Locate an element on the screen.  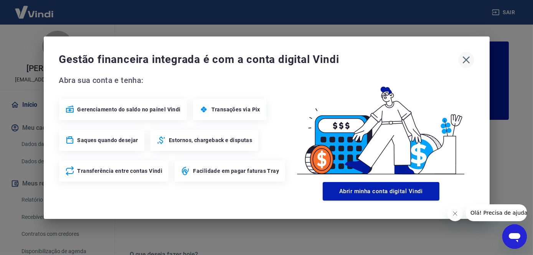
span: Transações via Pix is located at coordinates (236, 109).